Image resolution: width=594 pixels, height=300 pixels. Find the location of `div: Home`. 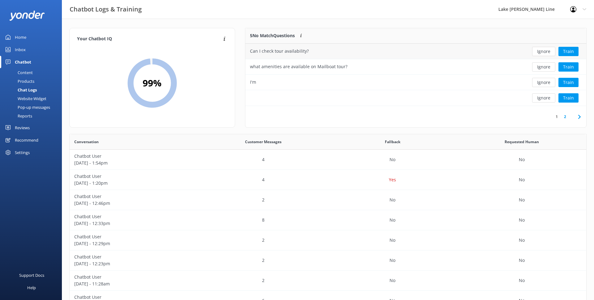

div: Home is located at coordinates (20, 37).